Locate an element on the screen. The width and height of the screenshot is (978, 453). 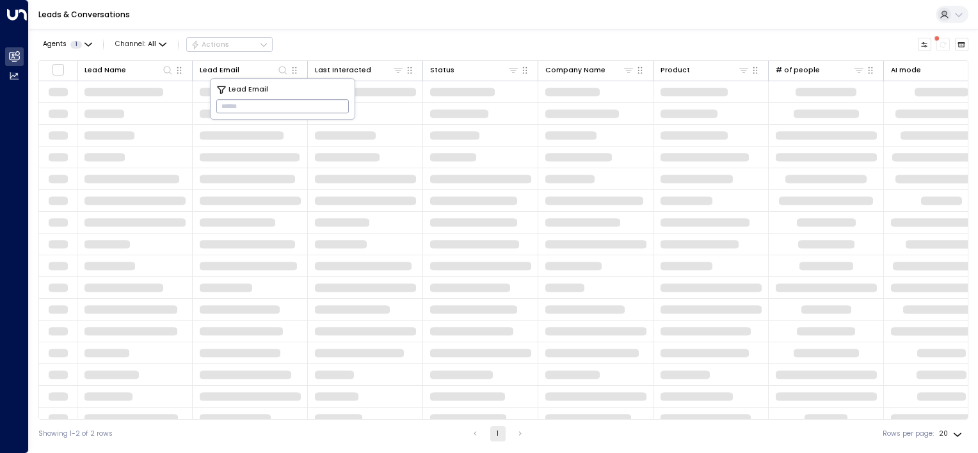
span: All is located at coordinates (152, 44).